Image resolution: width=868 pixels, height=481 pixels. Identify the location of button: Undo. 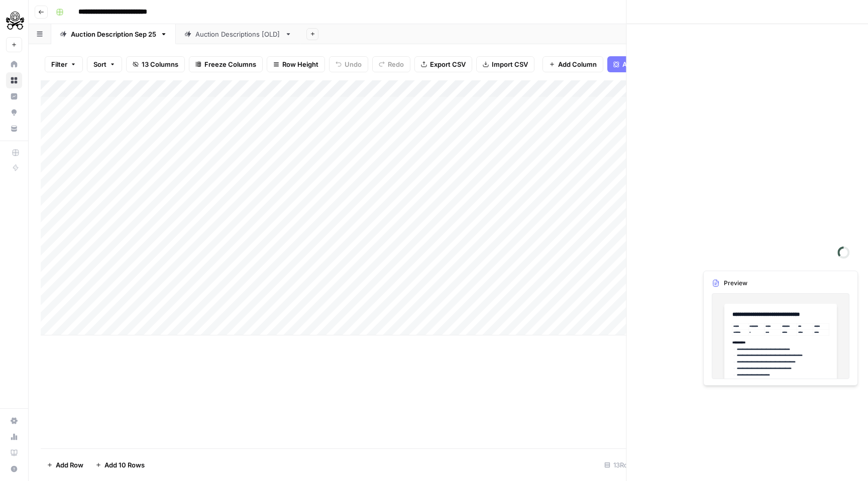
(349, 64).